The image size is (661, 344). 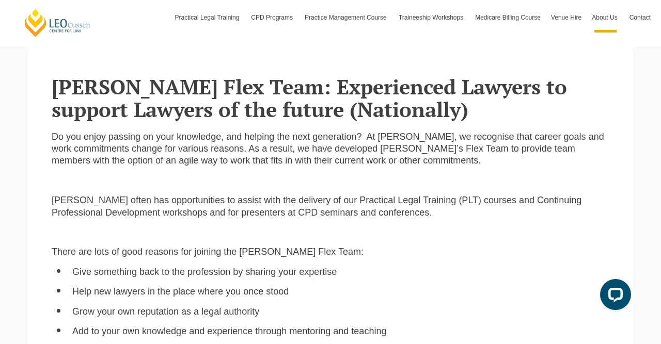 I want to click on li: Grow your own reputation as a legal authority, so click(x=341, y=312).